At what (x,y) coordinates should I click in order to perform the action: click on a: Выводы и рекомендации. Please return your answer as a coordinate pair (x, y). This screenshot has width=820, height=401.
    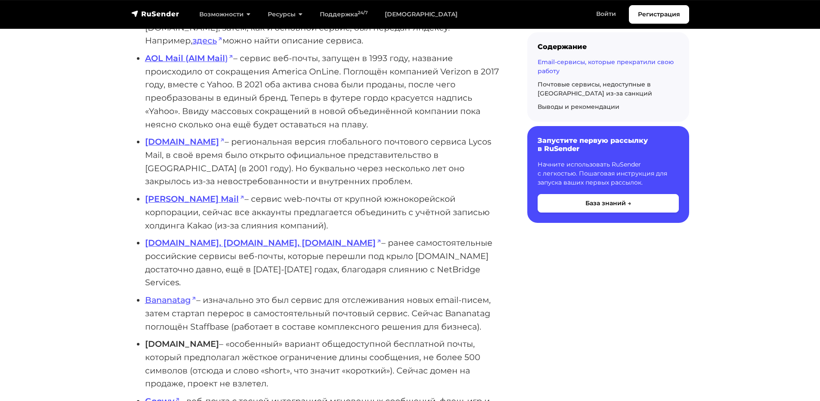
    Looking at the image, I should click on (579, 107).